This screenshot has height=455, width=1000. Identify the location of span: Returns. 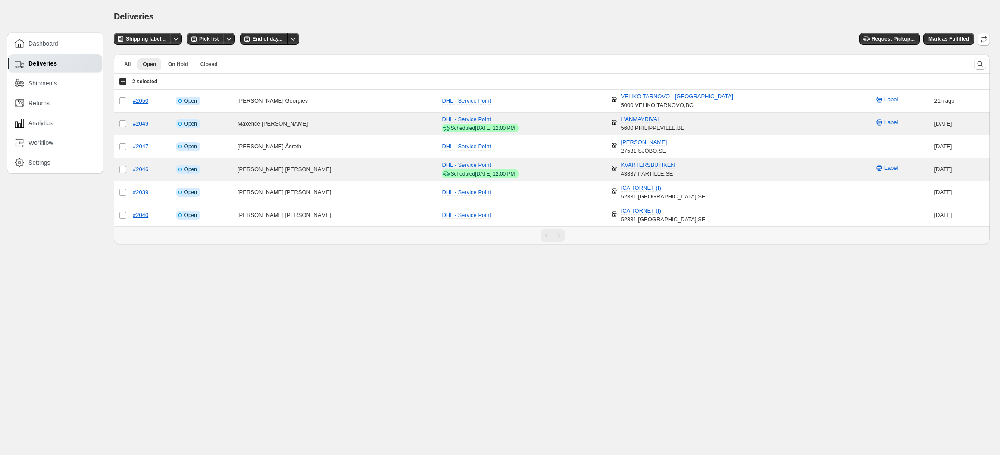
(39, 103).